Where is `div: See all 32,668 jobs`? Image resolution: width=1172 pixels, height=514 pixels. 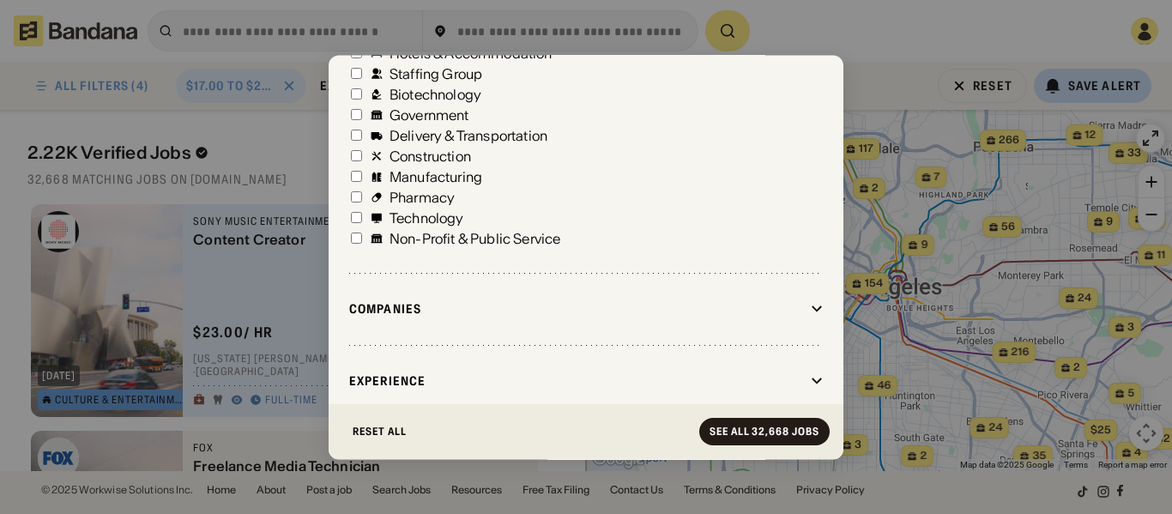
div: See all 32,668 jobs is located at coordinates (764, 431).